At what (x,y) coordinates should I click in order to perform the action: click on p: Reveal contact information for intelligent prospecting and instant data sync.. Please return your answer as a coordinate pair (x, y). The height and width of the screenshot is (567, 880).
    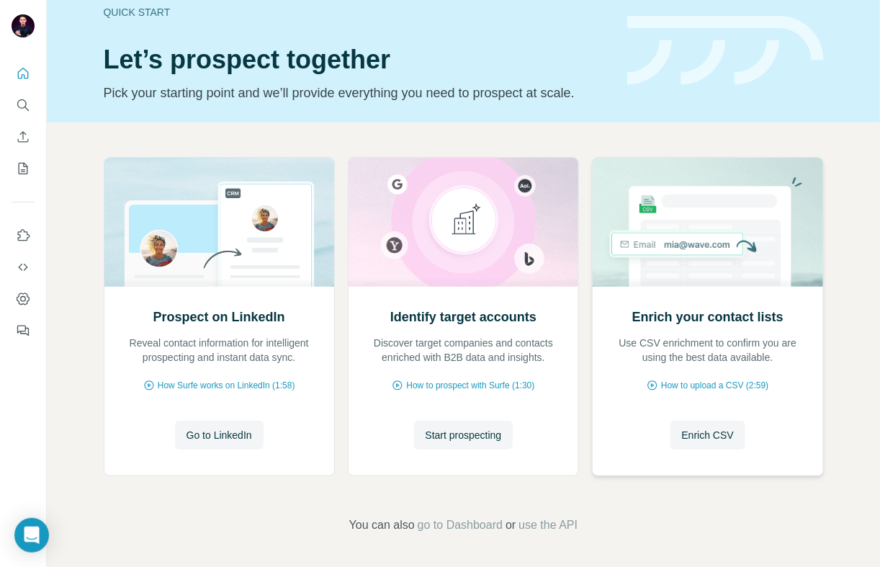
    Looking at the image, I should click on (219, 350).